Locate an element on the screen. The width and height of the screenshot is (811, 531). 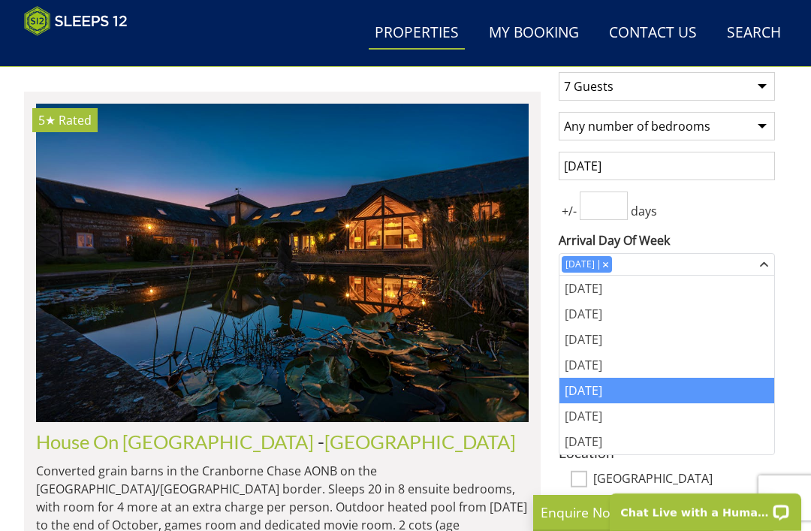
input: Arrival Date is located at coordinates (666, 166).